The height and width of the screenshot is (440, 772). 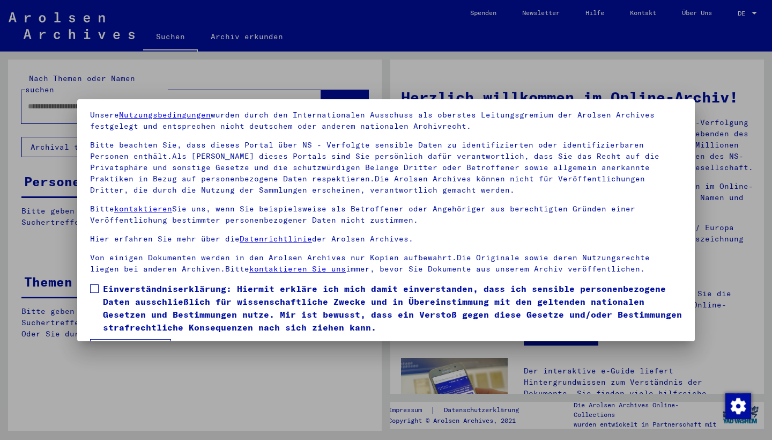 What do you see at coordinates (276, 239) in the screenshot?
I see `a: Datenrichtlinie` at bounding box center [276, 239].